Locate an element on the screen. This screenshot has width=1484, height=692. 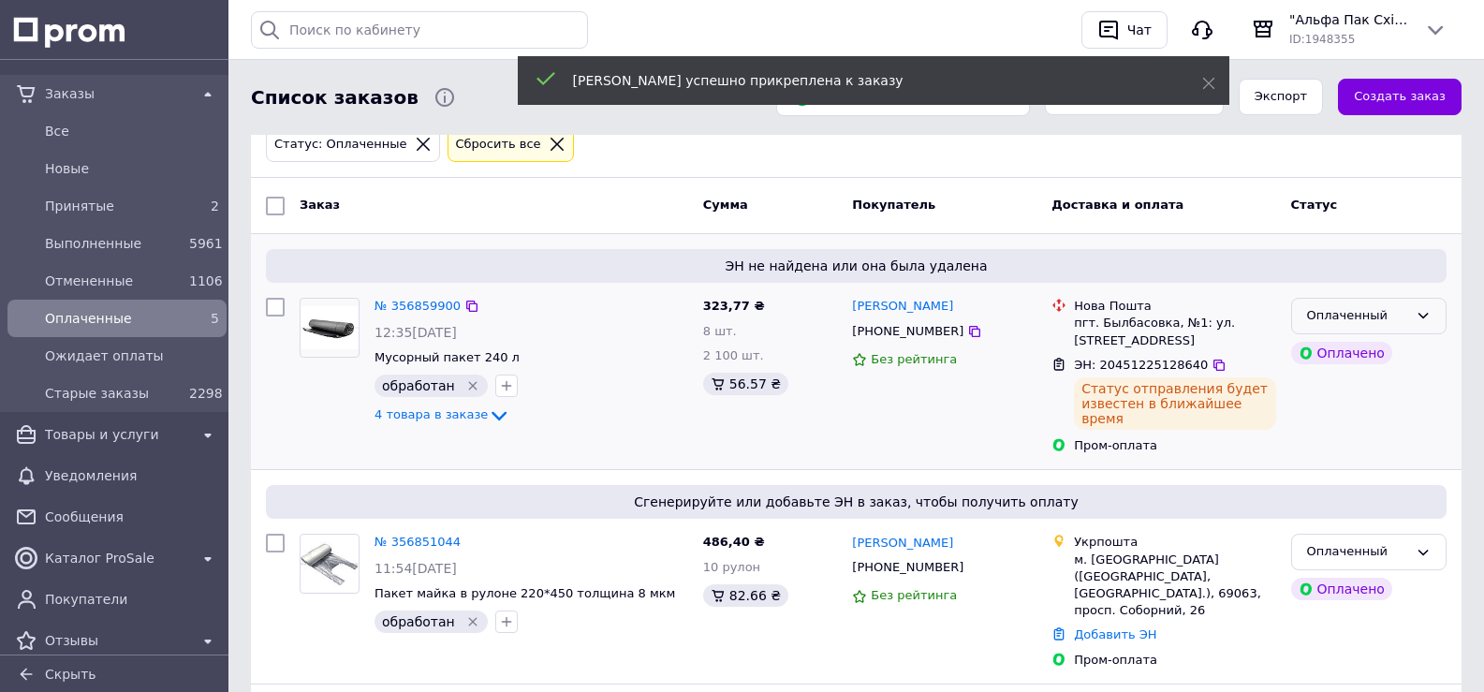
span: Ожидает оплаты is located at coordinates (132, 356).